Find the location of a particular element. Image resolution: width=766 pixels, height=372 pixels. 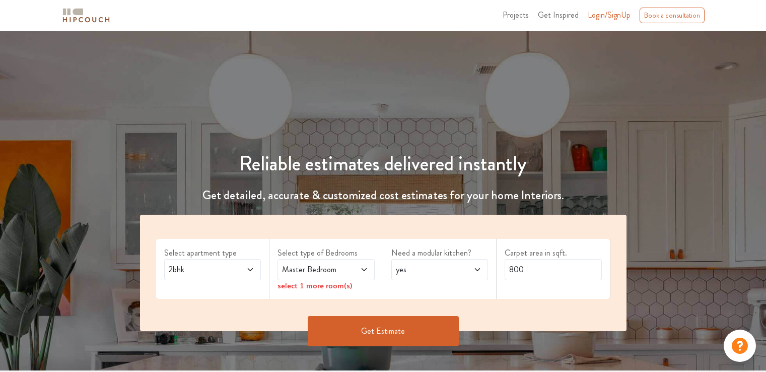

label: Select type of Bedrooms is located at coordinates (326, 253).